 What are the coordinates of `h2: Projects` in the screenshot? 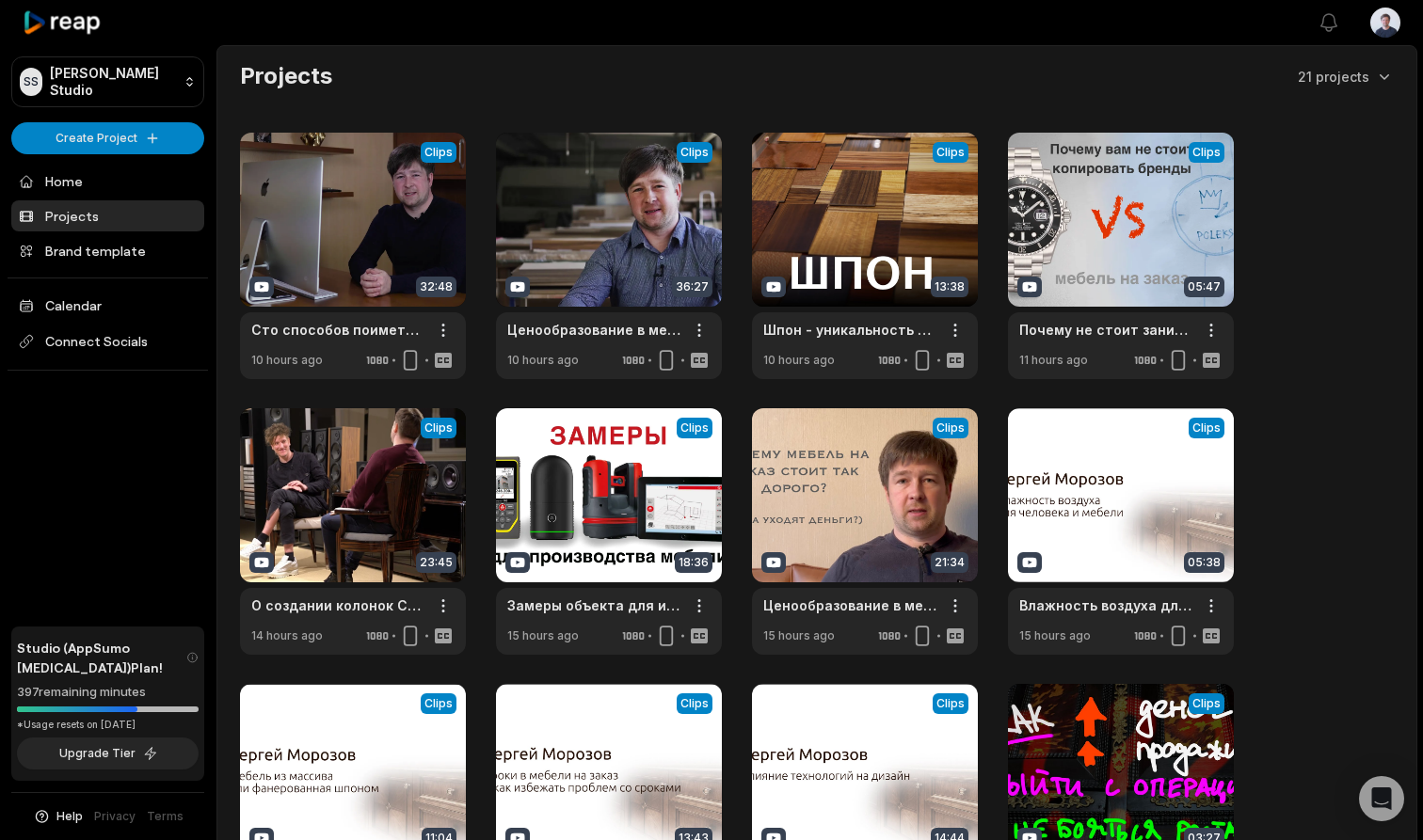 It's located at (286, 76).